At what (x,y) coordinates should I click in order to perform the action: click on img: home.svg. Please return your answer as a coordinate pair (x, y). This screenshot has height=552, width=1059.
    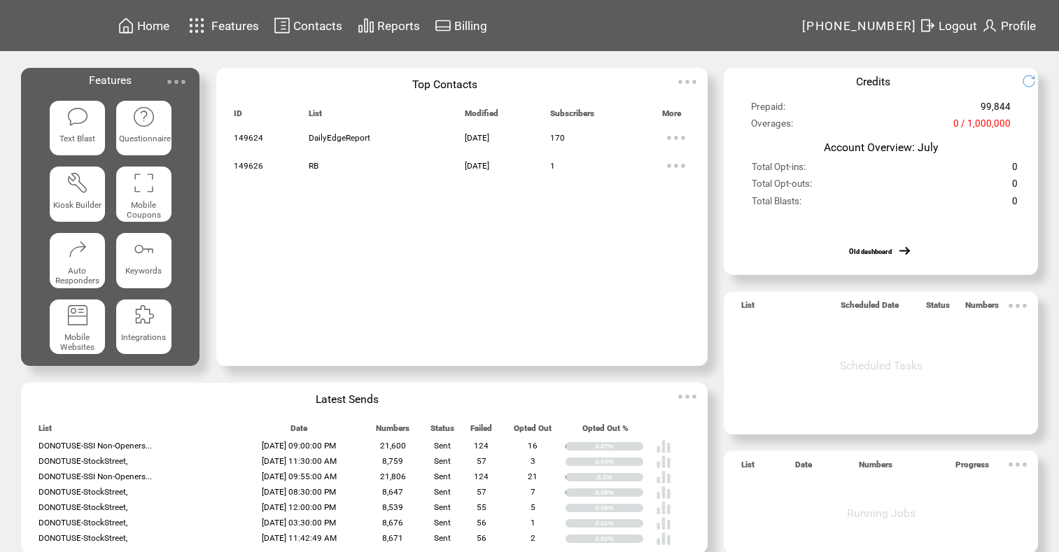
    Looking at the image, I should click on (126, 25).